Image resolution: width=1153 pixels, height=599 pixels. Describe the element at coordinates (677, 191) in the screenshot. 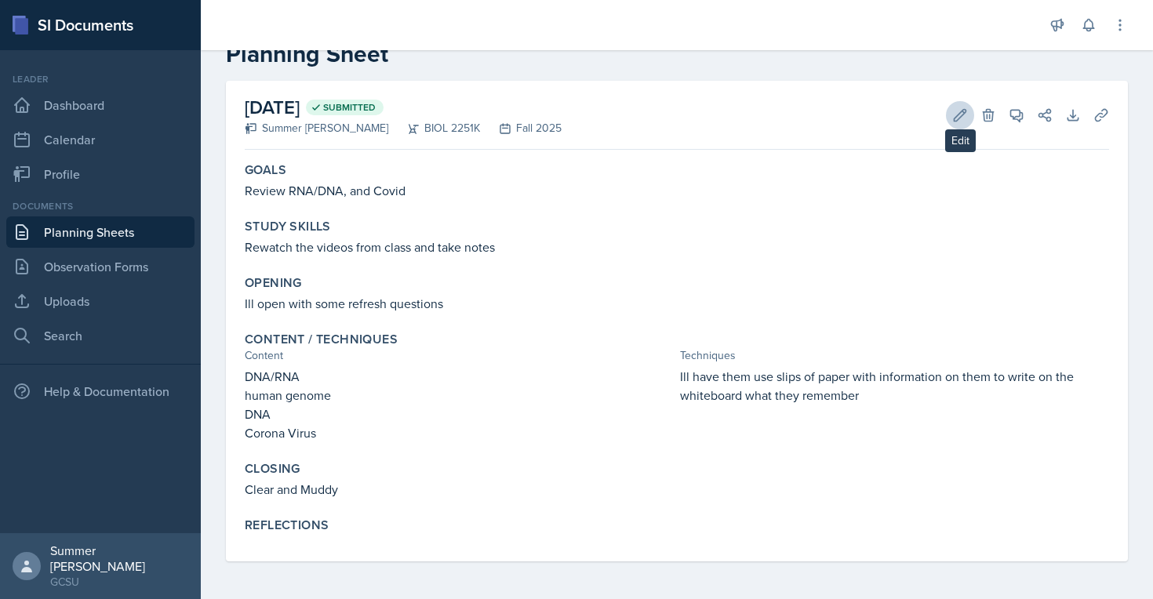

I see `p: Review RNA/DNA, and Covid` at that location.